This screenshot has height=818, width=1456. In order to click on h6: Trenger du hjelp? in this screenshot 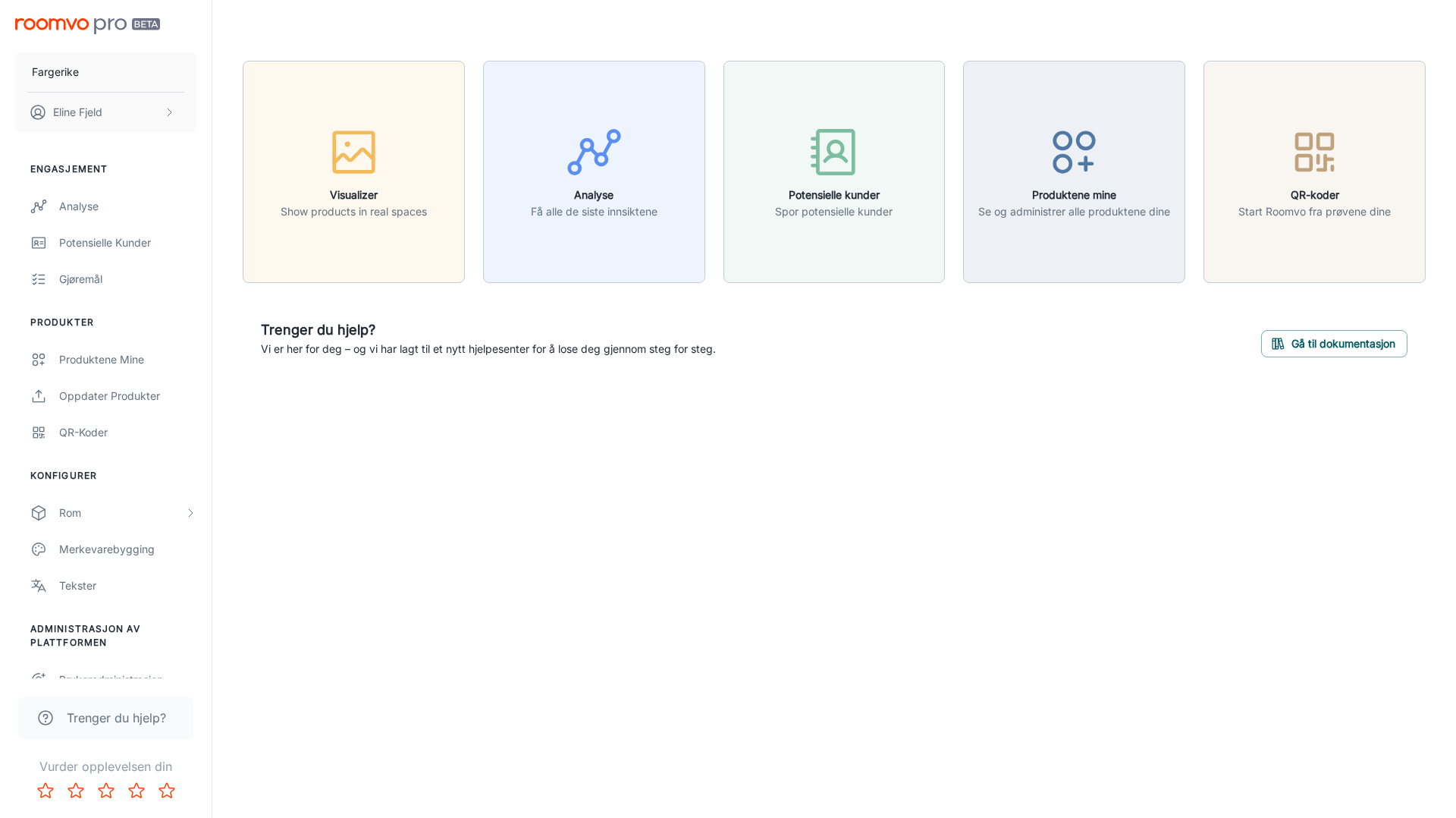, I will do `click(489, 330)`.